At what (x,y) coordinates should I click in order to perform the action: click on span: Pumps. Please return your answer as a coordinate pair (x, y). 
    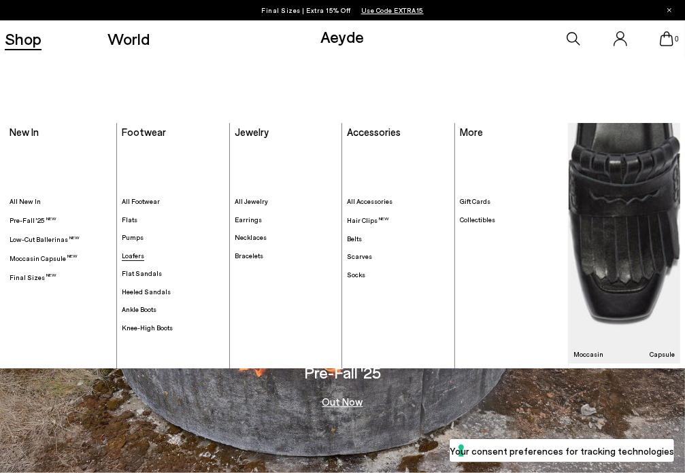
    Looking at the image, I should click on (133, 237).